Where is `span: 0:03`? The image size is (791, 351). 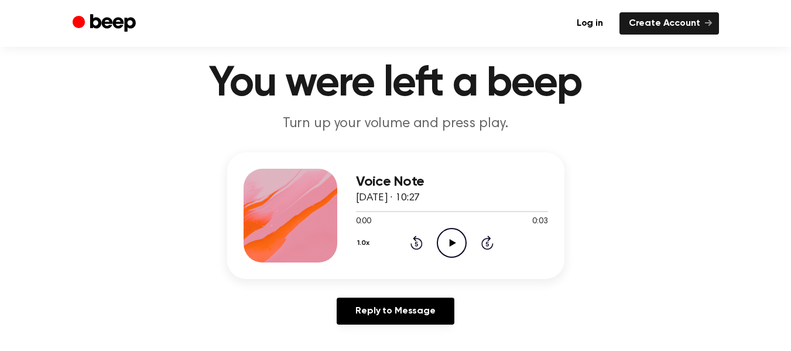 span: 0:03 is located at coordinates (540, 221).